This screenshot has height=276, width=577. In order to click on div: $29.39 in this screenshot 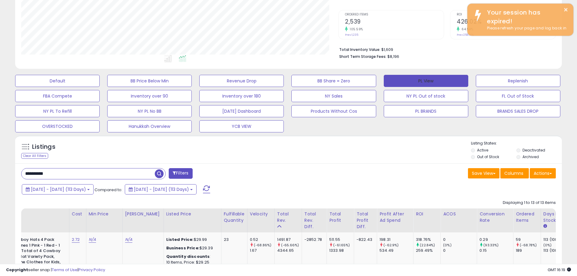, I will do `click(191, 248)`.